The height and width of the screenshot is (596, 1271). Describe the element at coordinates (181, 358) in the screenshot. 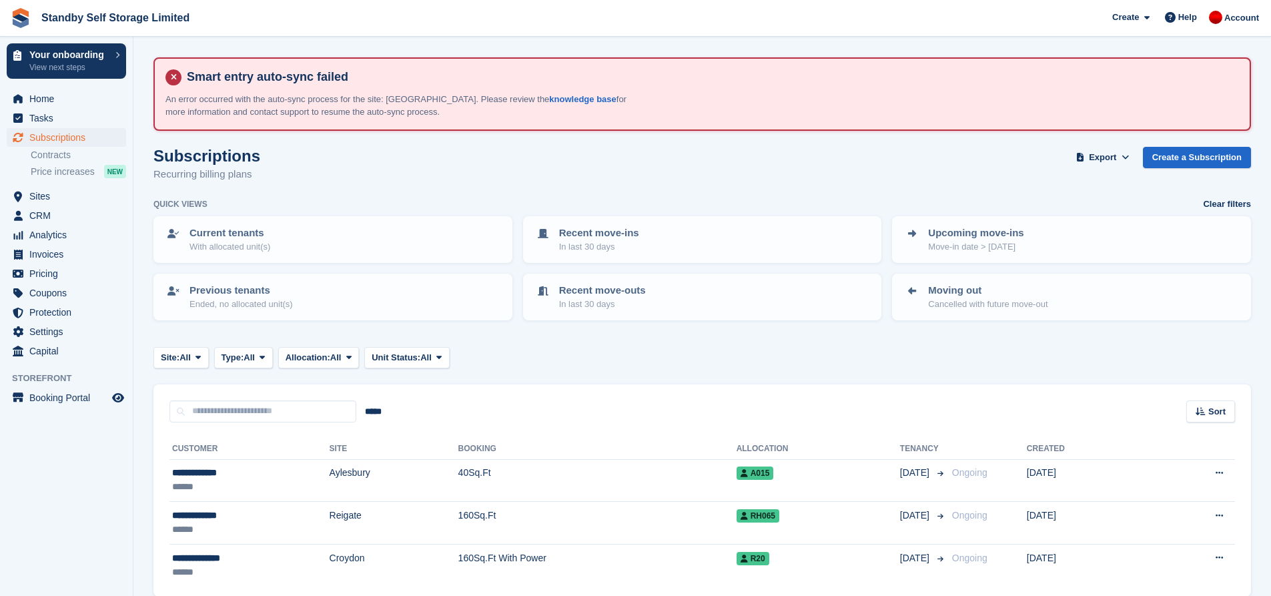

I see `button: Site: All` at that location.